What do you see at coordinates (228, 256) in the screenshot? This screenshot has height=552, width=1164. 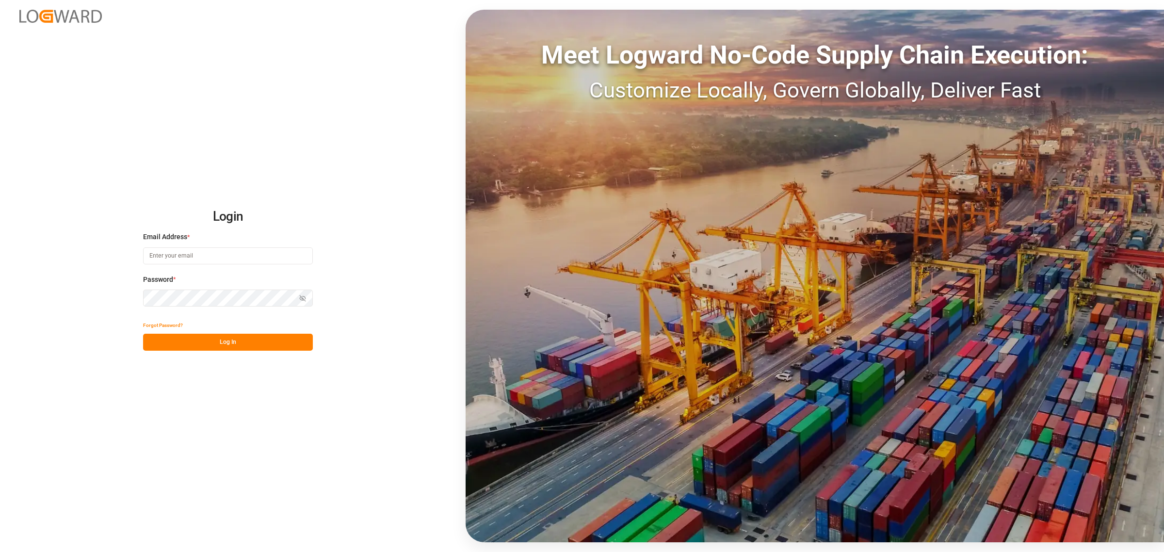 I see `input: Enter your email` at bounding box center [228, 256].